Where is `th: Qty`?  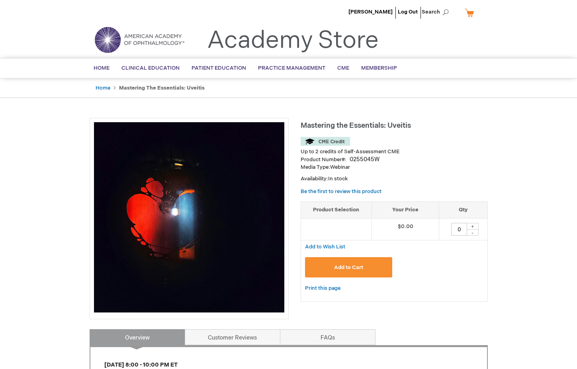 th: Qty is located at coordinates (463, 210).